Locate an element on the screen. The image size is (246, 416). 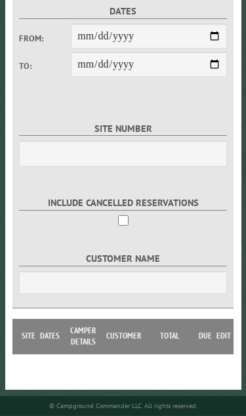
th: Dates is located at coordinates (50, 336).